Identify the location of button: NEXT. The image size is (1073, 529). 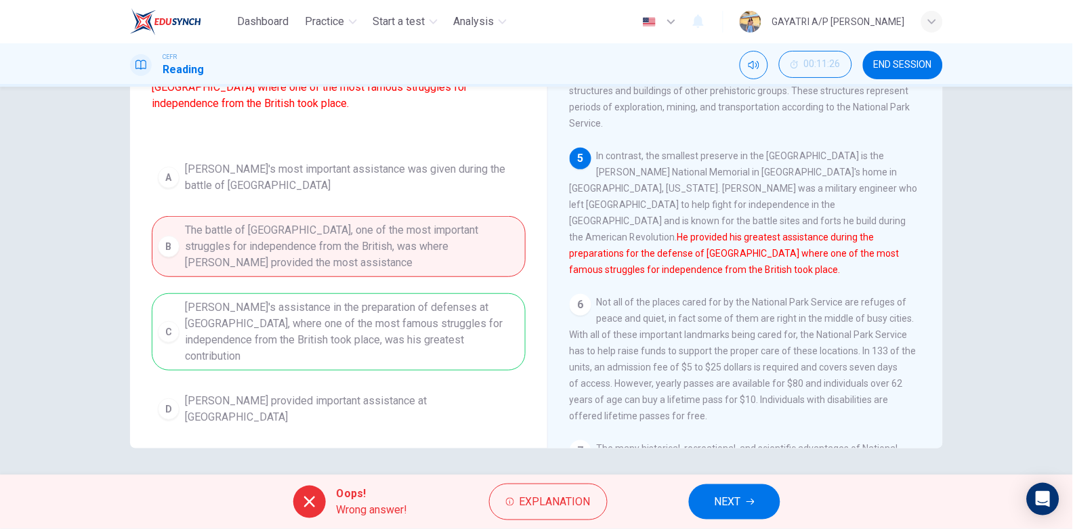
(734, 502).